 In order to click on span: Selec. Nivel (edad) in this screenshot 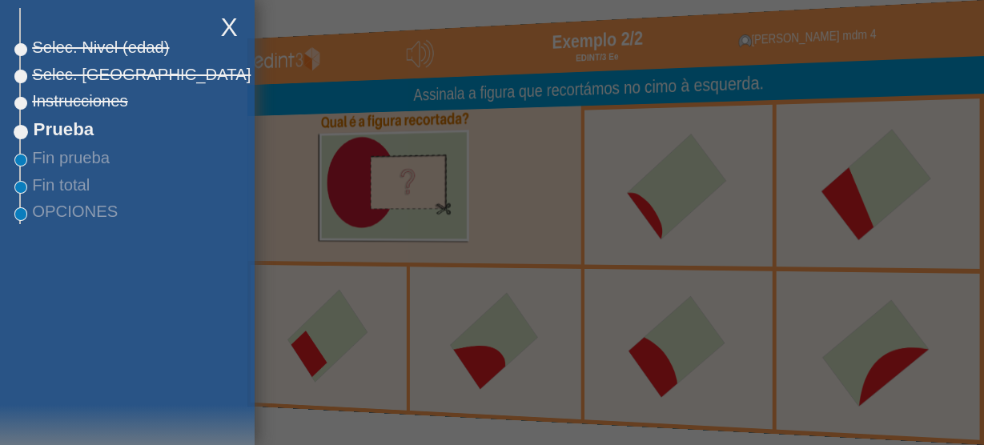, I will do `click(95, 47)`.